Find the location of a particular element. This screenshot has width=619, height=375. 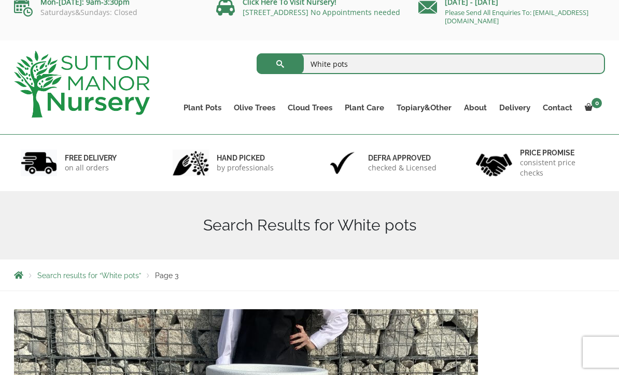

img: 1.jpg is located at coordinates (39, 163).